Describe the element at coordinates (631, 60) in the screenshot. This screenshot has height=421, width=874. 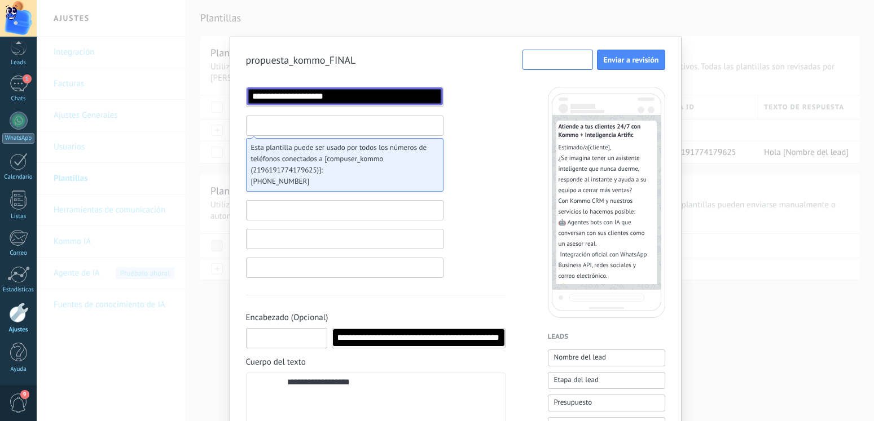
I see `button: Enviar a revisión` at that location.